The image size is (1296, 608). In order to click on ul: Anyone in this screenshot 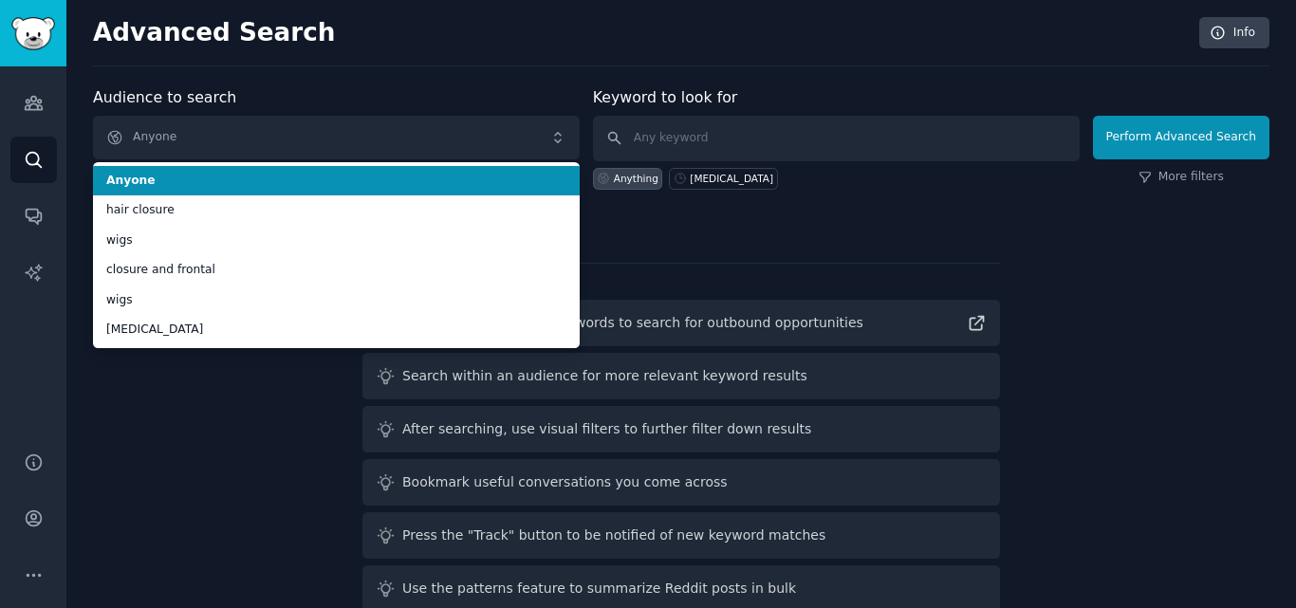, I will do `click(336, 255)`.